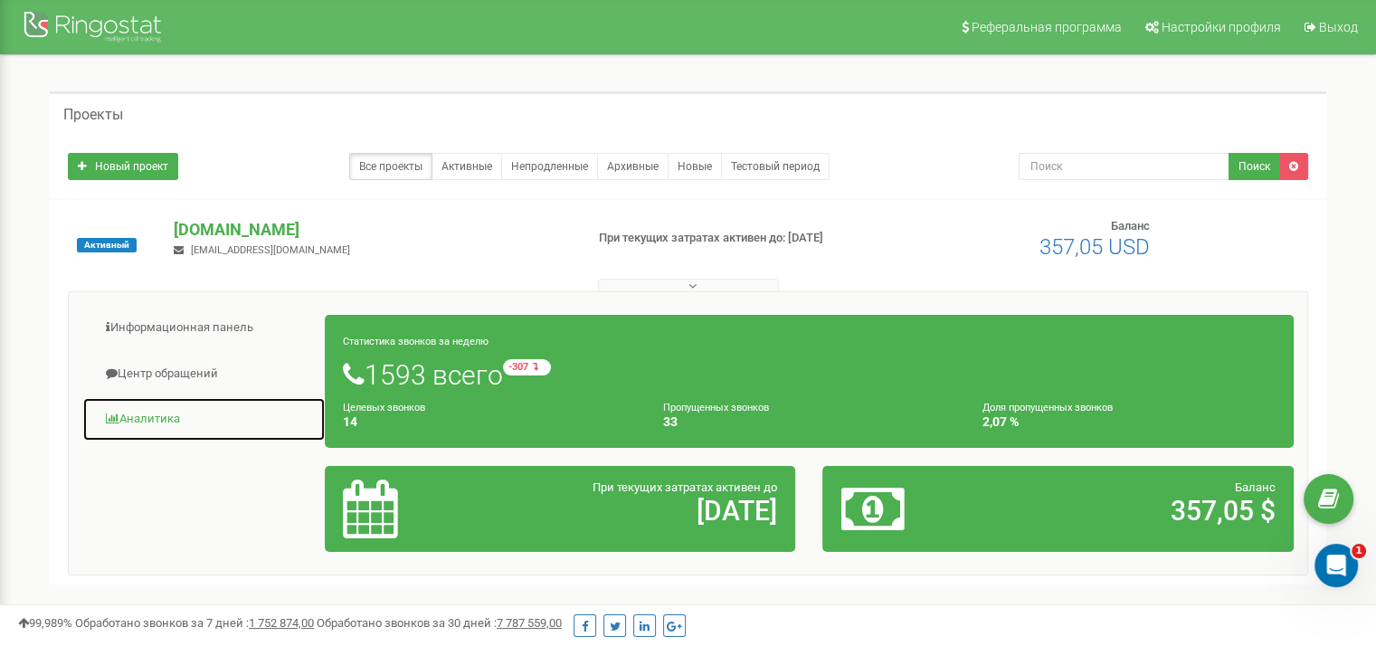  I want to click on u: 1 752 874,00, so click(281, 622).